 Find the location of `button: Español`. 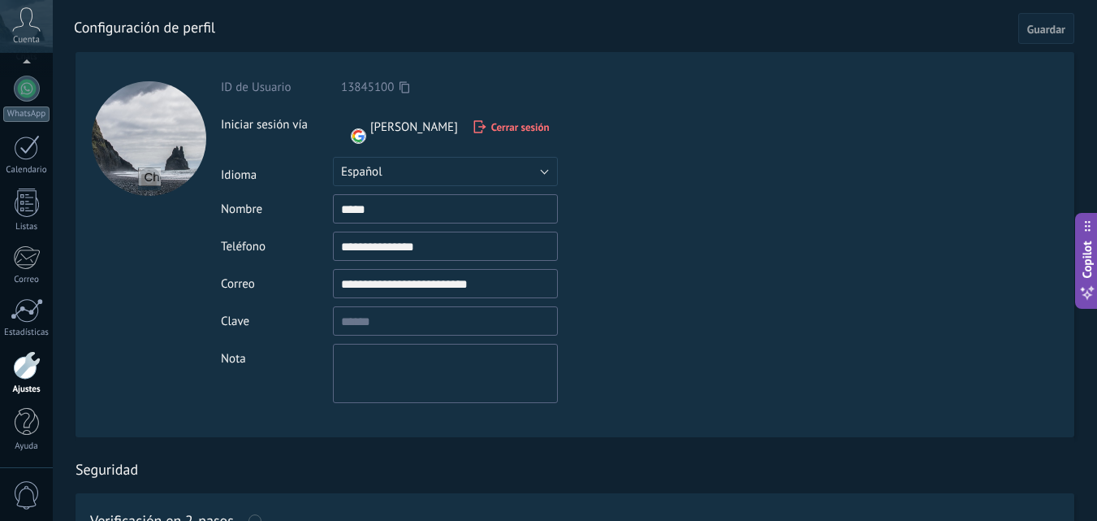

button: Español is located at coordinates (445, 171).